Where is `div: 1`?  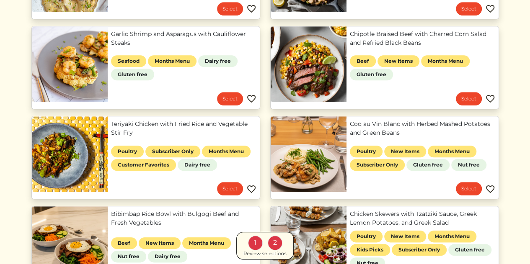
div: 1 is located at coordinates (255, 243).